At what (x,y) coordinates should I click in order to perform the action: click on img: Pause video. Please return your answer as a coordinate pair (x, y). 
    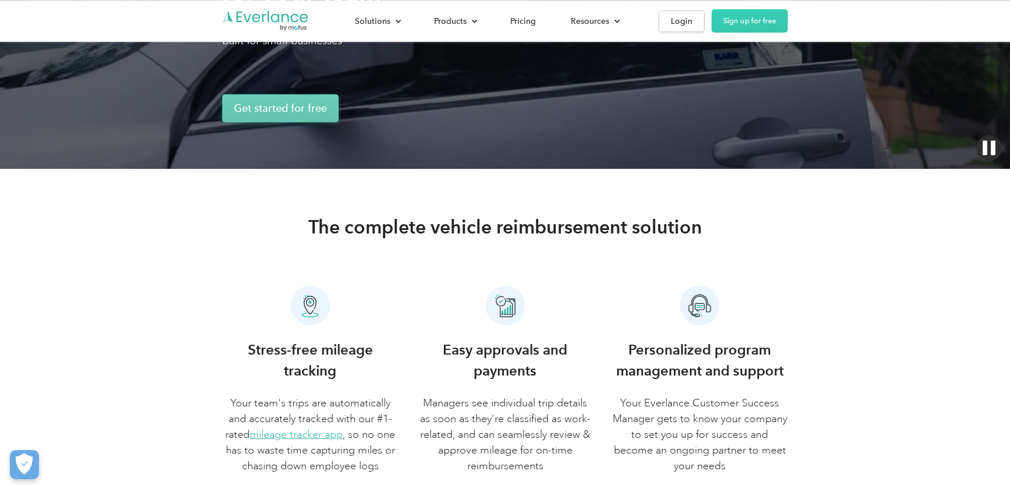
    Looking at the image, I should click on (989, 148).